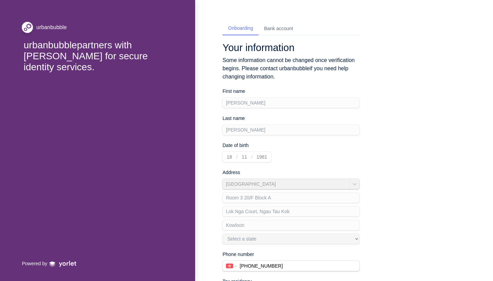 This screenshot has height=281, width=493. What do you see at coordinates (35, 263) in the screenshot?
I see `p: Powered by` at bounding box center [35, 263].